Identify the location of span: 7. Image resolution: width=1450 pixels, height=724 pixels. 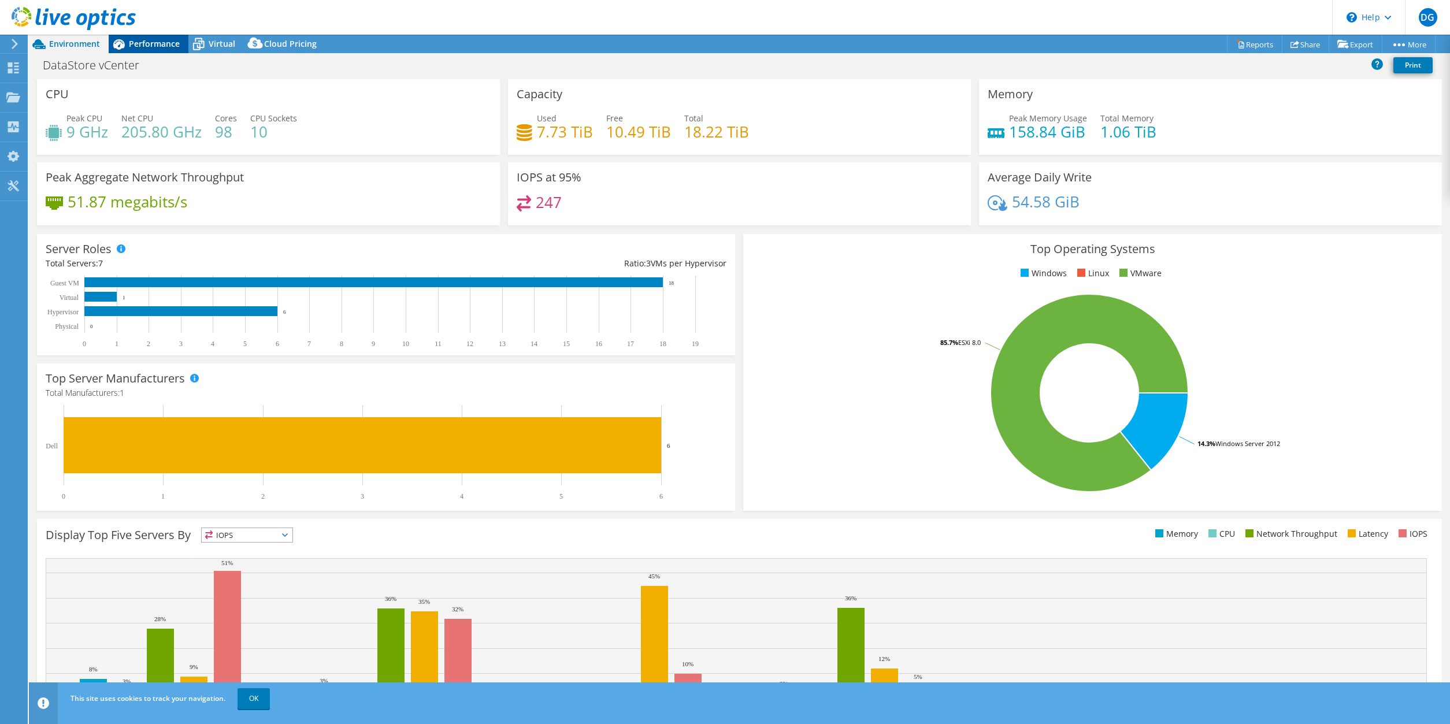
(101, 263).